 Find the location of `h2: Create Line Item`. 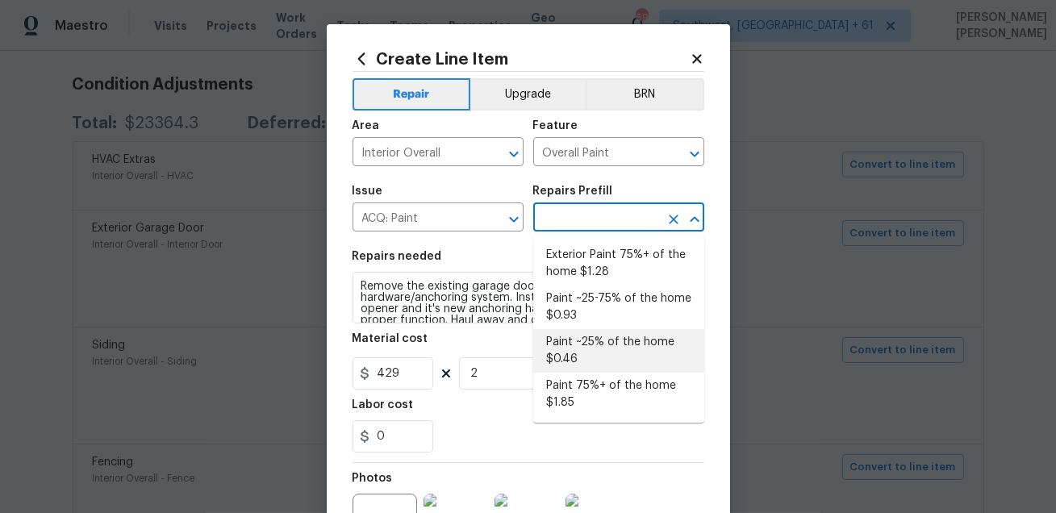

h2: Create Line Item is located at coordinates (521, 59).